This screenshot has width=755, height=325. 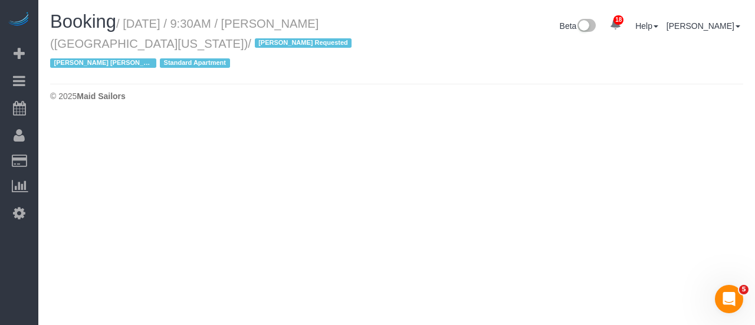 I want to click on img: Automaid Logo, so click(x=19, y=20).